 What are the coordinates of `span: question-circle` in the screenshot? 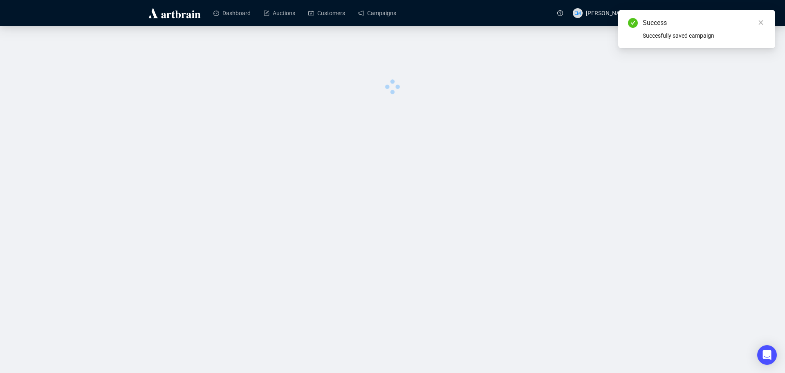 It's located at (560, 13).